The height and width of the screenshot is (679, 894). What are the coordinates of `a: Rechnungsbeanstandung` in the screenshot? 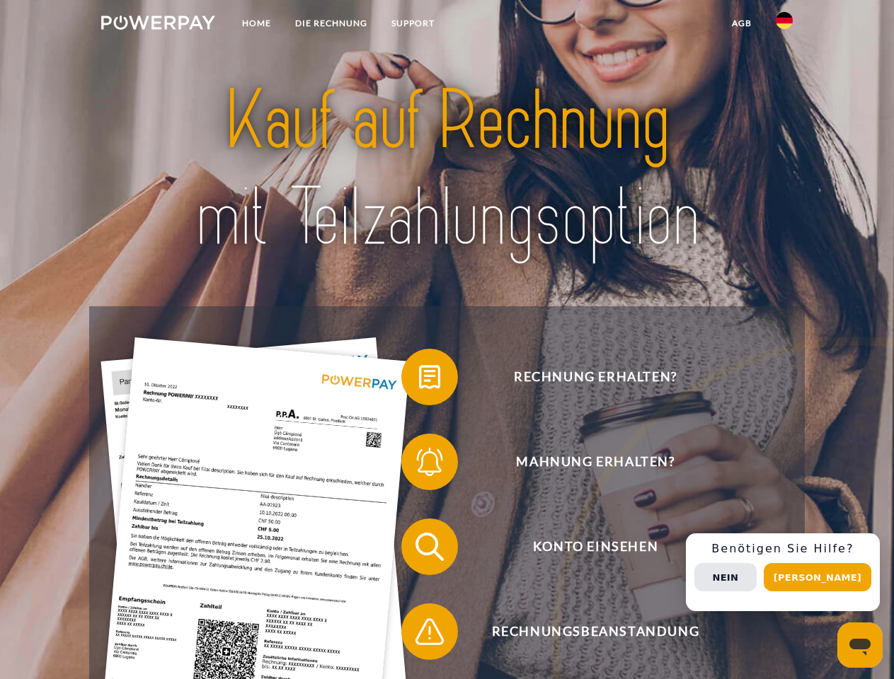 It's located at (585, 632).